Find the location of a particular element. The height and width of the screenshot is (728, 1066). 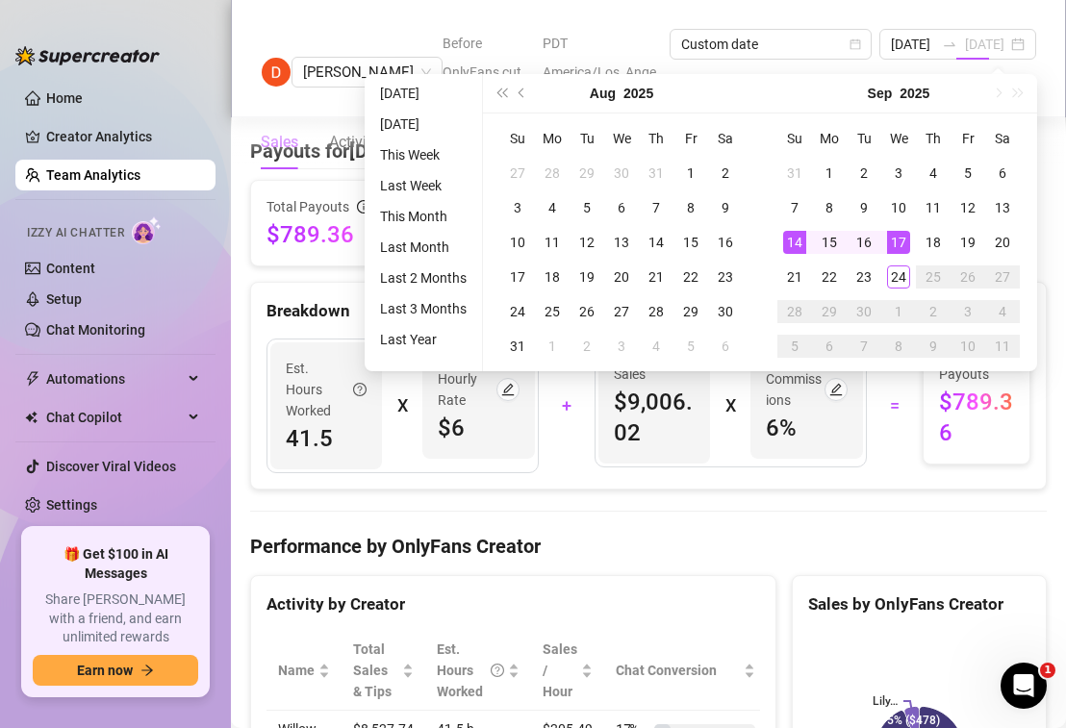

td: 2025-09-06 is located at coordinates (726, 346).